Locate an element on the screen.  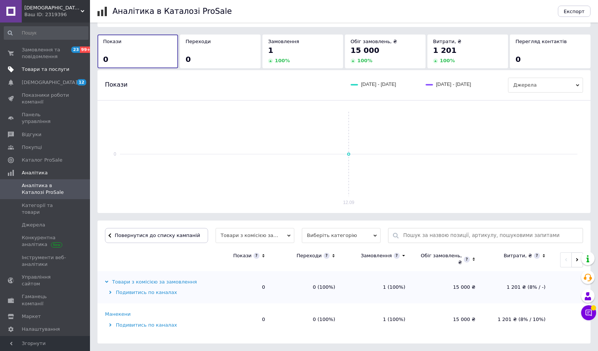
h1: Аналітика в Каталозі ProSale is located at coordinates (172, 11).